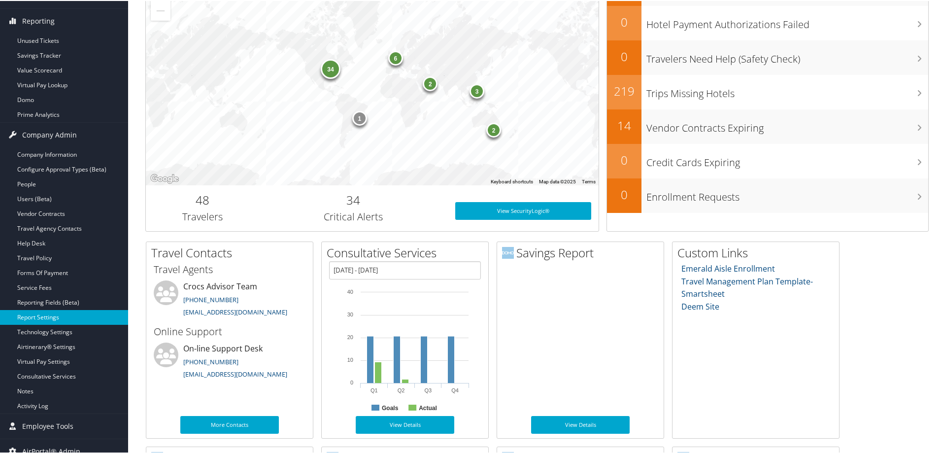 The height and width of the screenshot is (453, 942). What do you see at coordinates (455, 389) in the screenshot?
I see `text: Q4` at bounding box center [455, 389].